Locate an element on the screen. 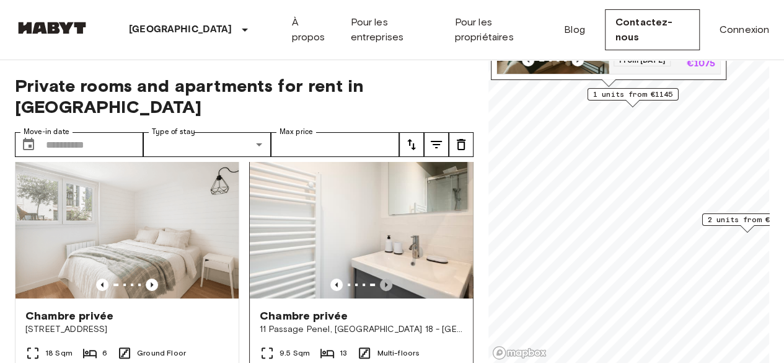 This screenshot has width=784, height=363. a: Mapbox logo is located at coordinates (519, 352).